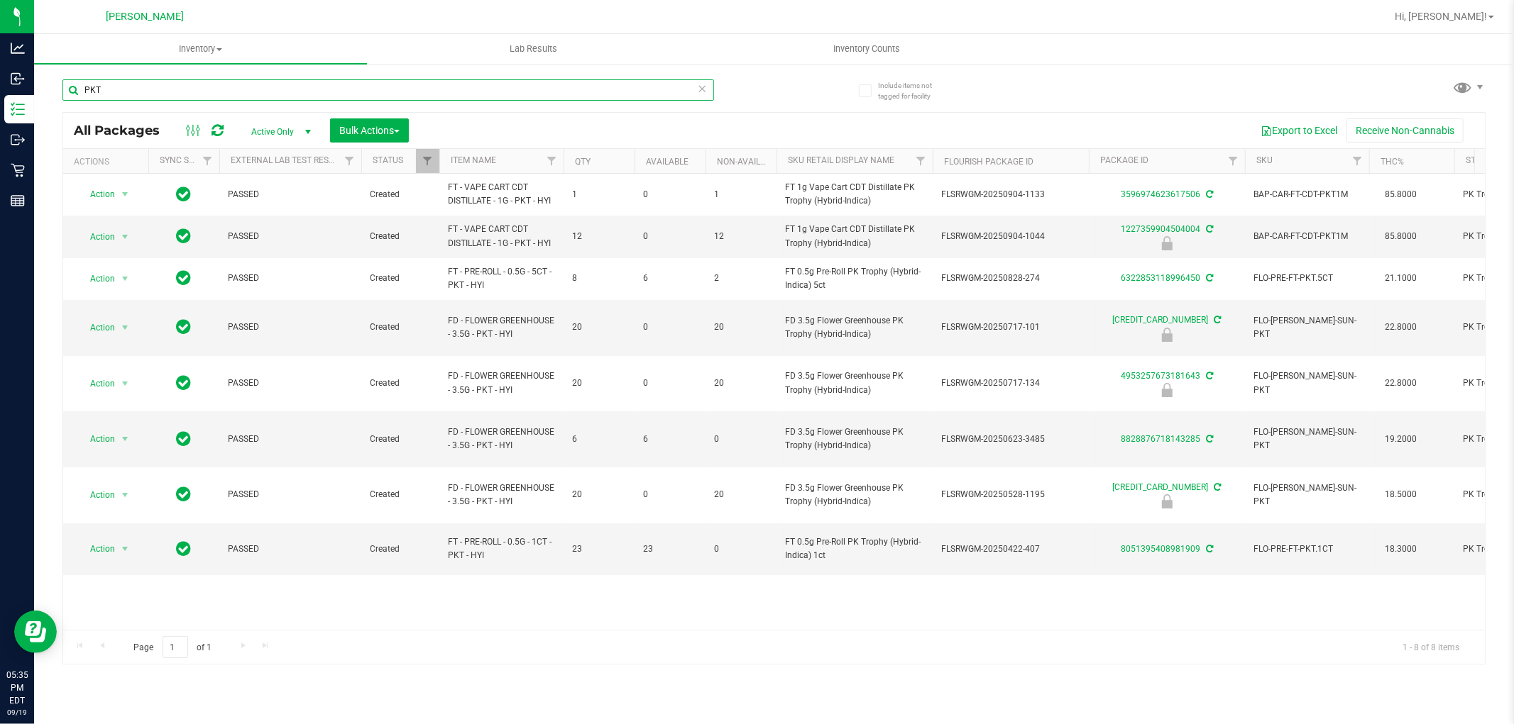 The image size is (1514, 724). I want to click on span: 85.8000, so click(1400, 194).